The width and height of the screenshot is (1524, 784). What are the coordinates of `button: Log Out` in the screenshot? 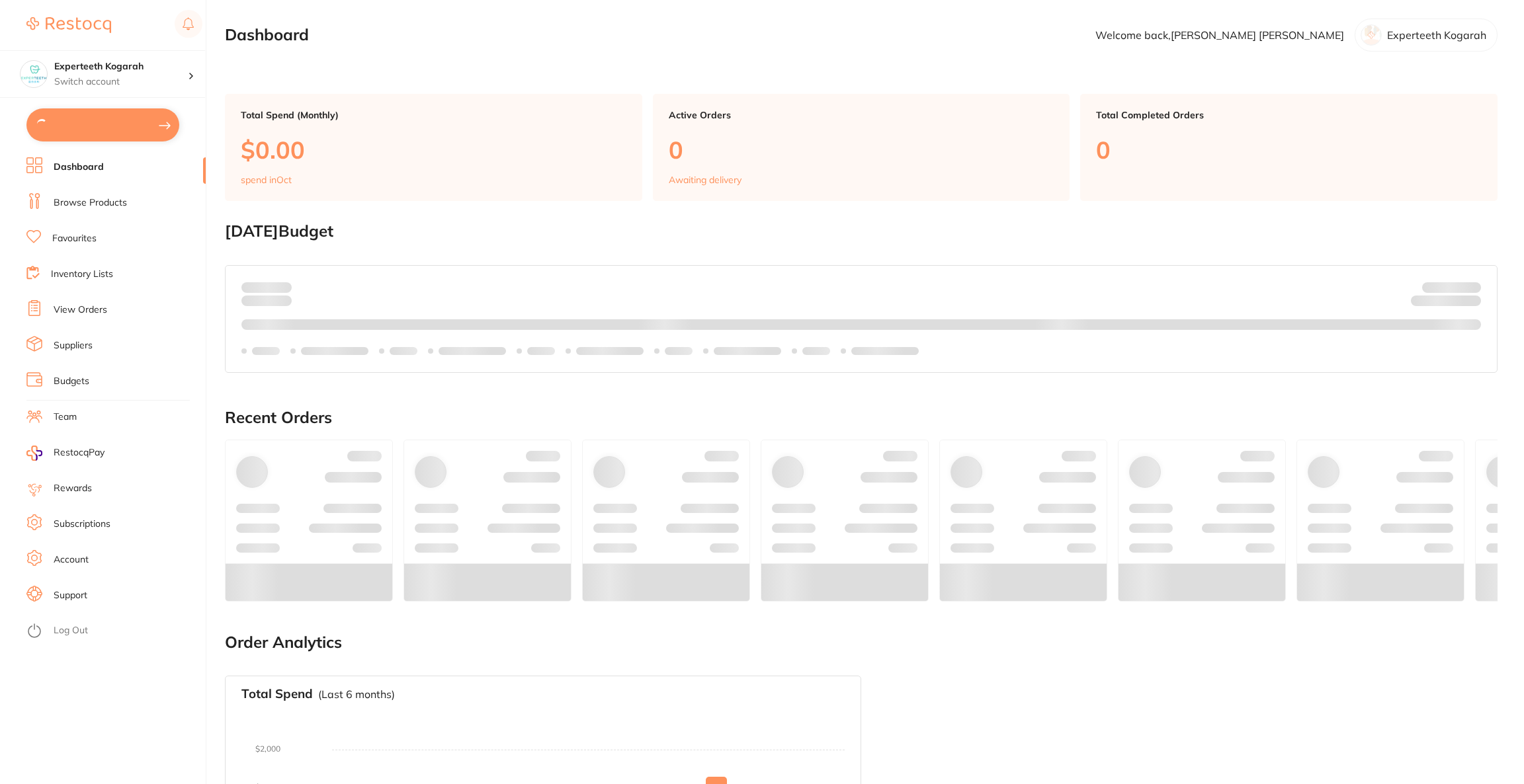 It's located at (114, 631).